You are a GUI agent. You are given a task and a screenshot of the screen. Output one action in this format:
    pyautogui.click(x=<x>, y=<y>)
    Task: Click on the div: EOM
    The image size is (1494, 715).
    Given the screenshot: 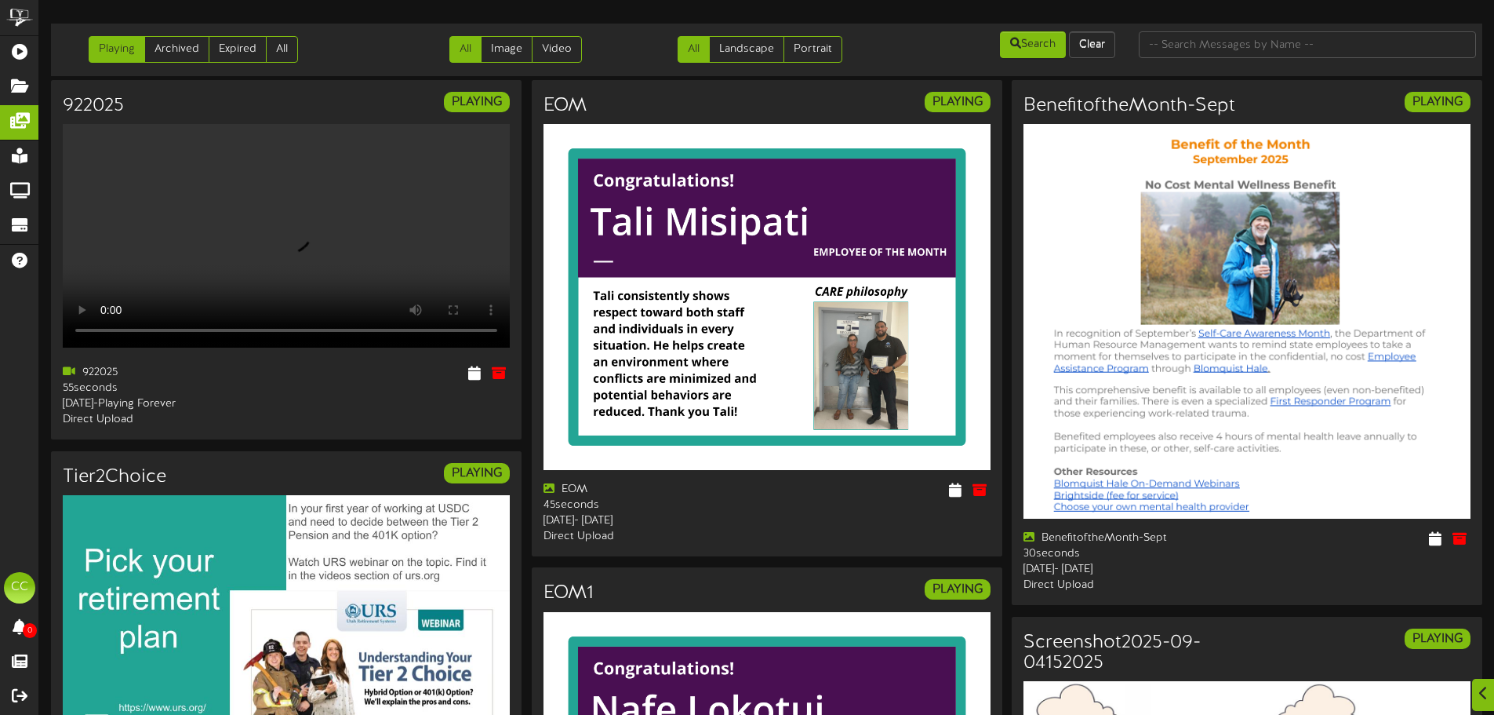 What is the action you would take?
    pyautogui.click(x=650, y=489)
    